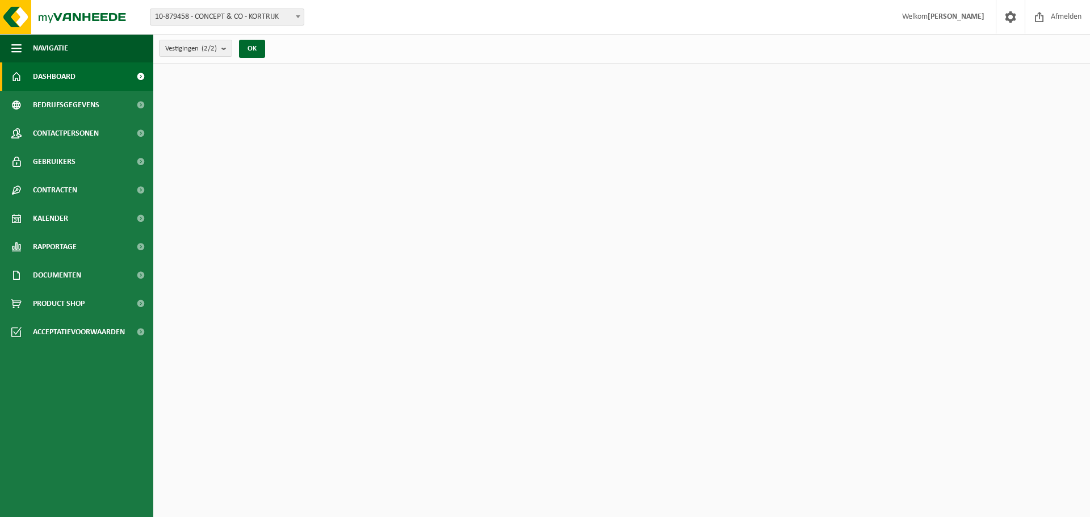  I want to click on span: Contracten, so click(55, 190).